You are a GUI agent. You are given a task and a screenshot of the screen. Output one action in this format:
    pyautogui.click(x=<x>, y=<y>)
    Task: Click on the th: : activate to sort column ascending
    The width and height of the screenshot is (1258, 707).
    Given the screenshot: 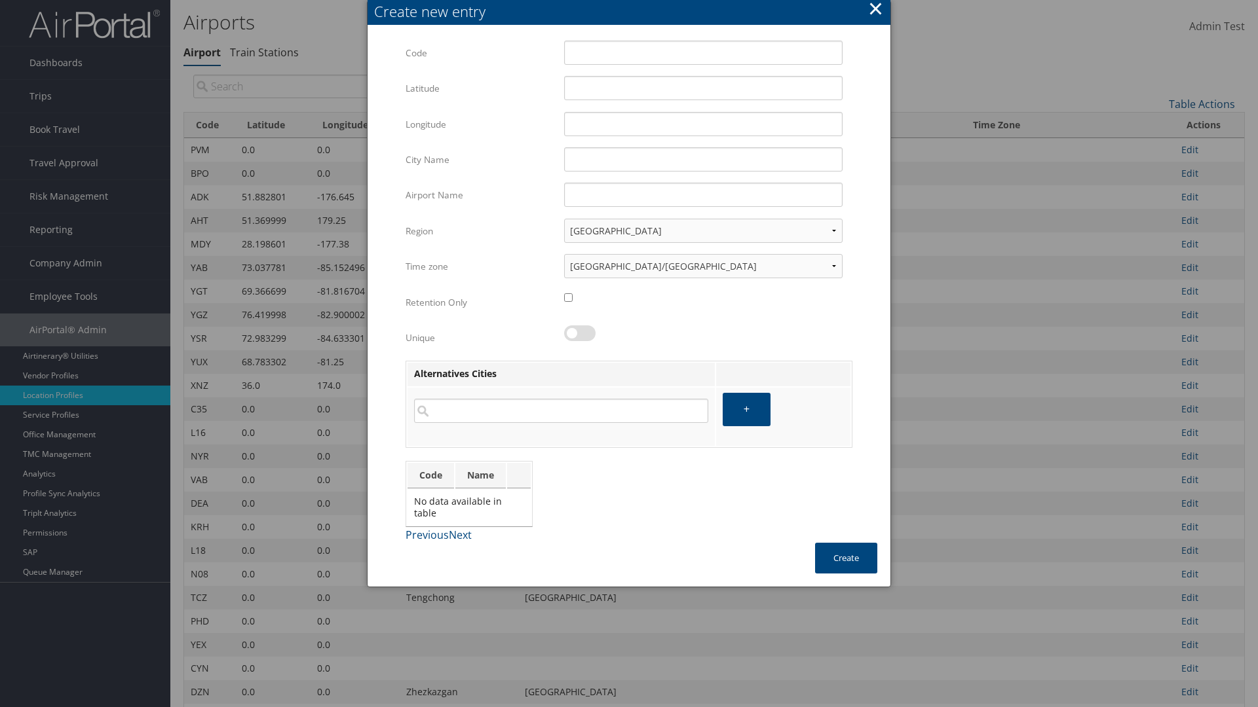 What is the action you would take?
    pyautogui.click(x=519, y=476)
    